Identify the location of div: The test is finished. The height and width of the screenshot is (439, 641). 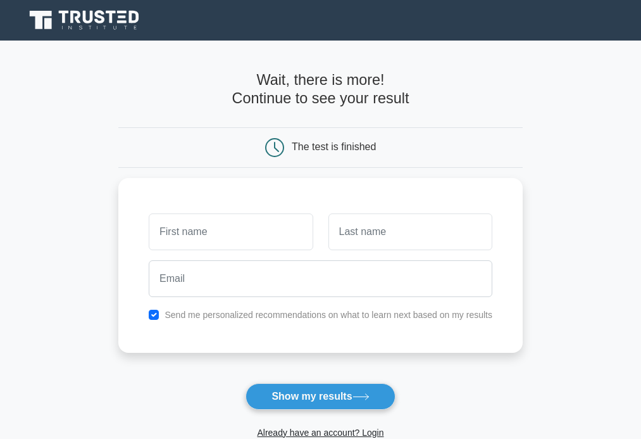
(334, 146).